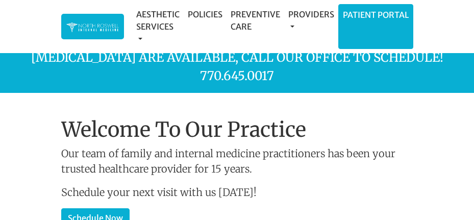 This screenshot has width=474, height=220. Describe the element at coordinates (158, 27) in the screenshot. I see `a: Aesthetic Services` at that location.